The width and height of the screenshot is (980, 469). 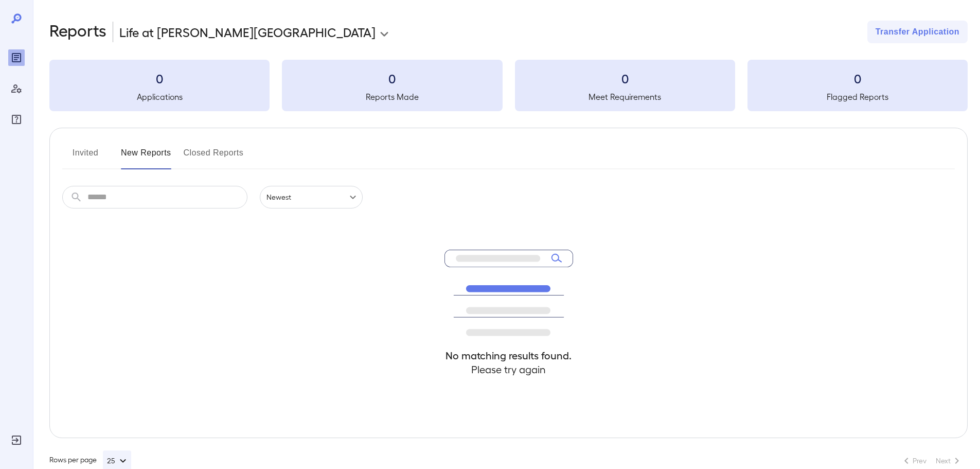 What do you see at coordinates (311, 197) in the screenshot?
I see `div: Newest` at bounding box center [311, 197].